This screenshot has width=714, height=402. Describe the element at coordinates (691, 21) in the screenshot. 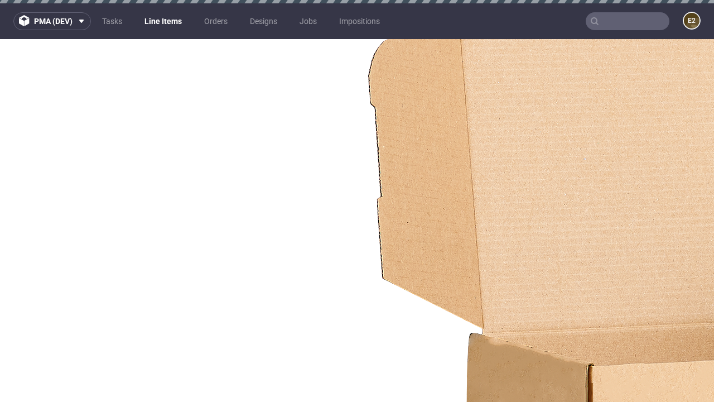

I see `figcaption: e2` at that location.